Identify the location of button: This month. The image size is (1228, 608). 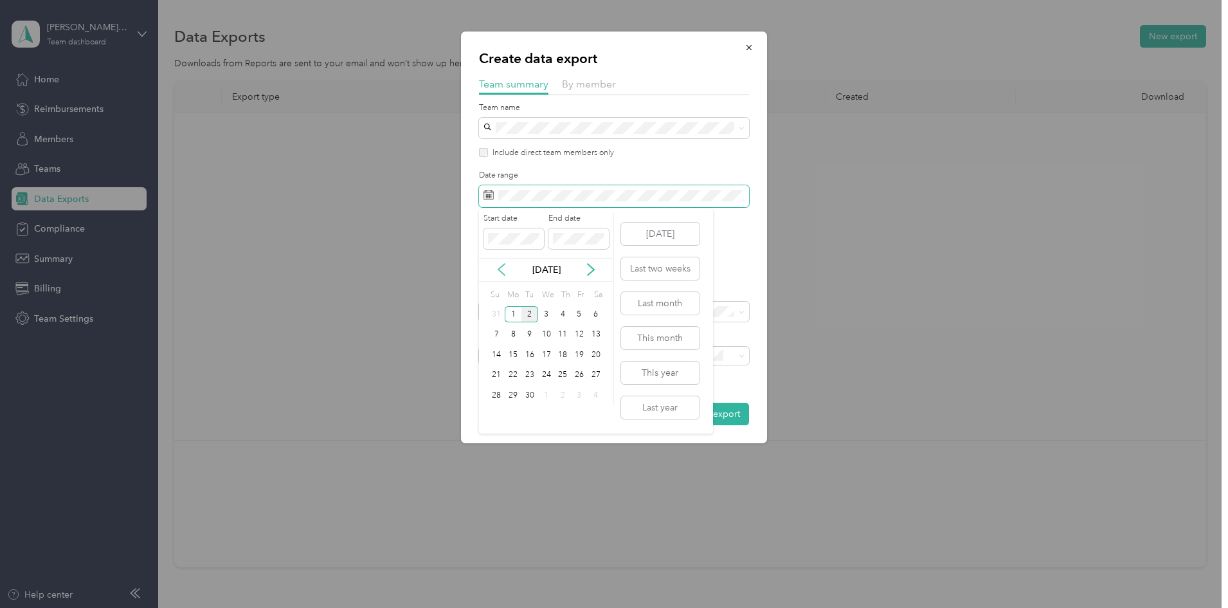
(660, 338).